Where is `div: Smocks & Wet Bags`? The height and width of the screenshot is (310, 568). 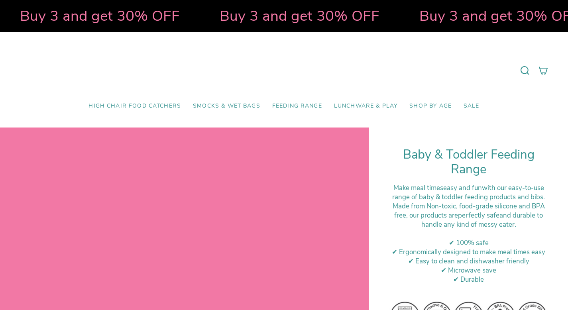
div: Smocks & Wet Bags is located at coordinates (226, 106).